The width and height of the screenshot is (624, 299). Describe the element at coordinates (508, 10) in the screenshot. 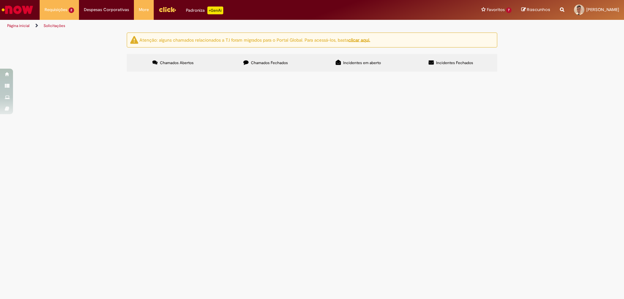

I see `span: 7` at that location.